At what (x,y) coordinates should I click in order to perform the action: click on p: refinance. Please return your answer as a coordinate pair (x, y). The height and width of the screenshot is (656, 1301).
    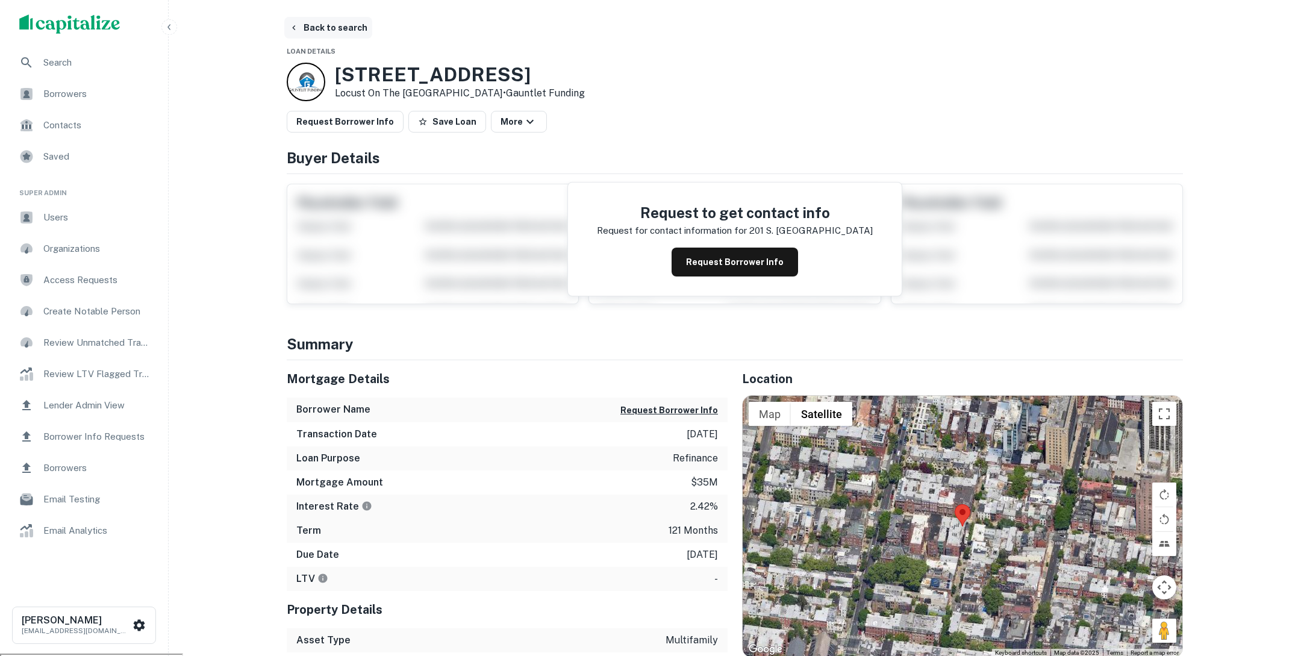
    Looking at the image, I should click on (695, 458).